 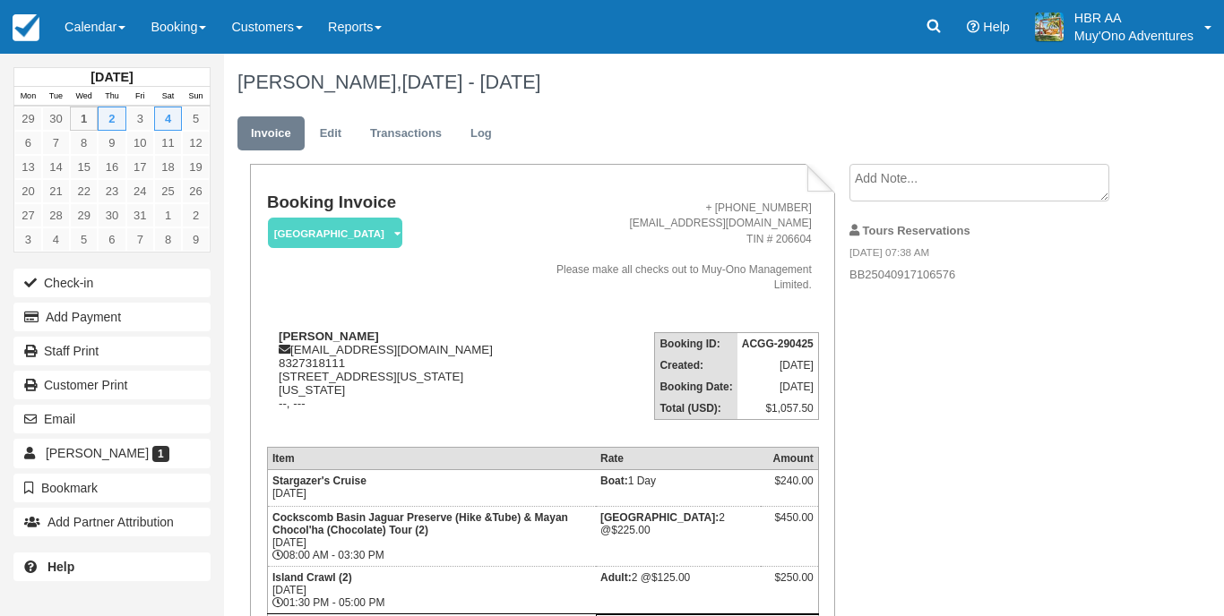 What do you see at coordinates (140, 167) in the screenshot?
I see `a: 17` at bounding box center [140, 167].